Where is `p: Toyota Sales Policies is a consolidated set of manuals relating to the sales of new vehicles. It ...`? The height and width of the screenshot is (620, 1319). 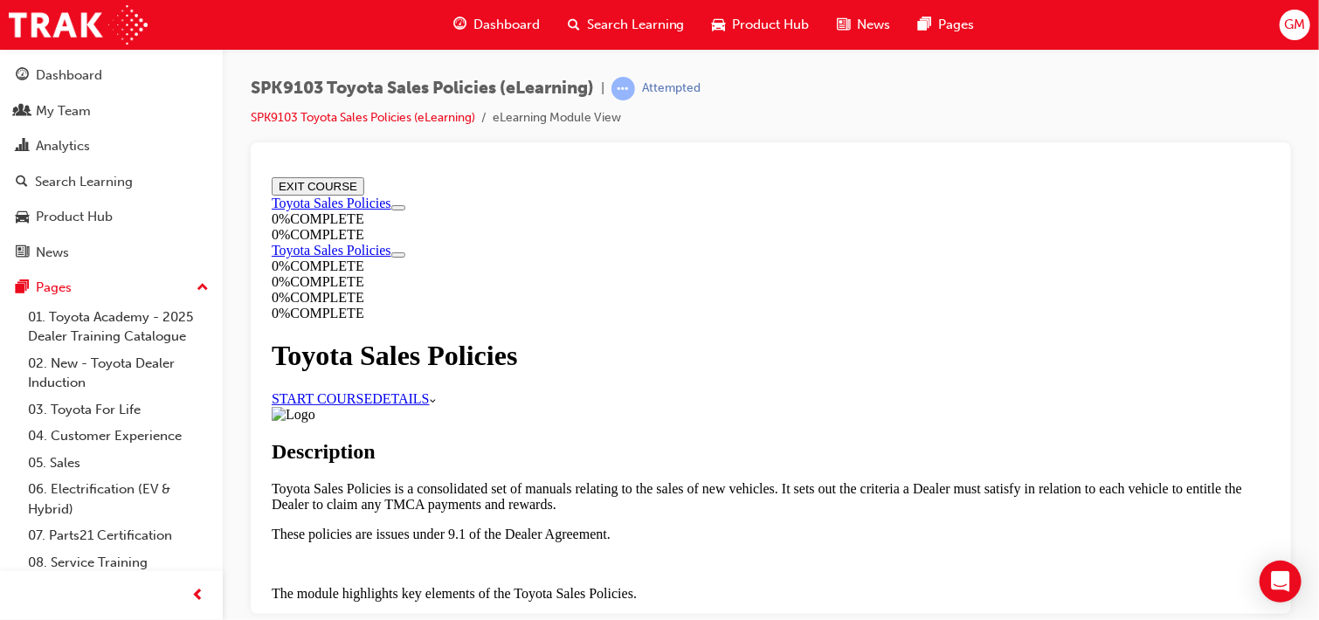
p: Toyota Sales Policies is a consolidated set of manuals relating to the sales of new vehicles. It ... is located at coordinates (506, 327).